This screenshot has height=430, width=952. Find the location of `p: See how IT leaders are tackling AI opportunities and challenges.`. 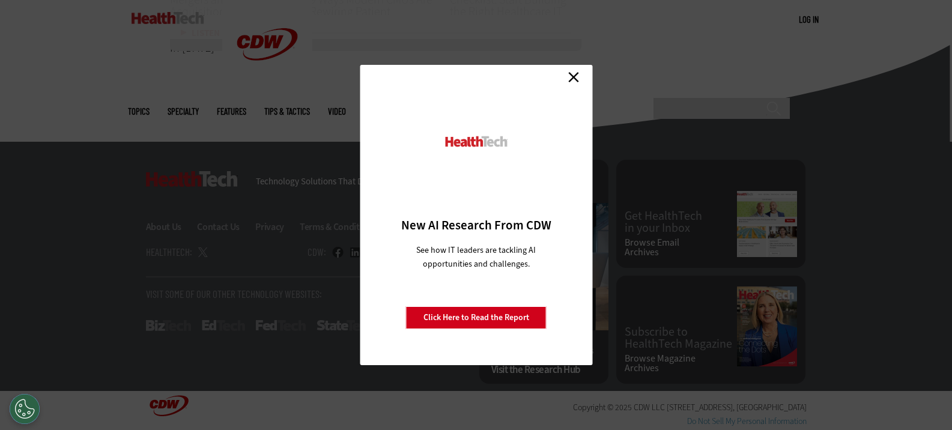

p: See how IT leaders are tackling AI opportunities and challenges. is located at coordinates (476, 257).